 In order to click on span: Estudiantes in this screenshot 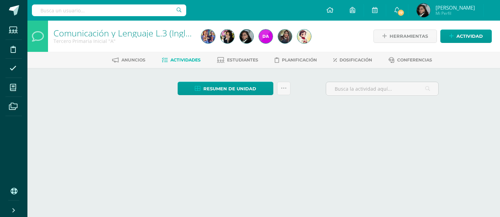, I will do `click(243, 60)`.